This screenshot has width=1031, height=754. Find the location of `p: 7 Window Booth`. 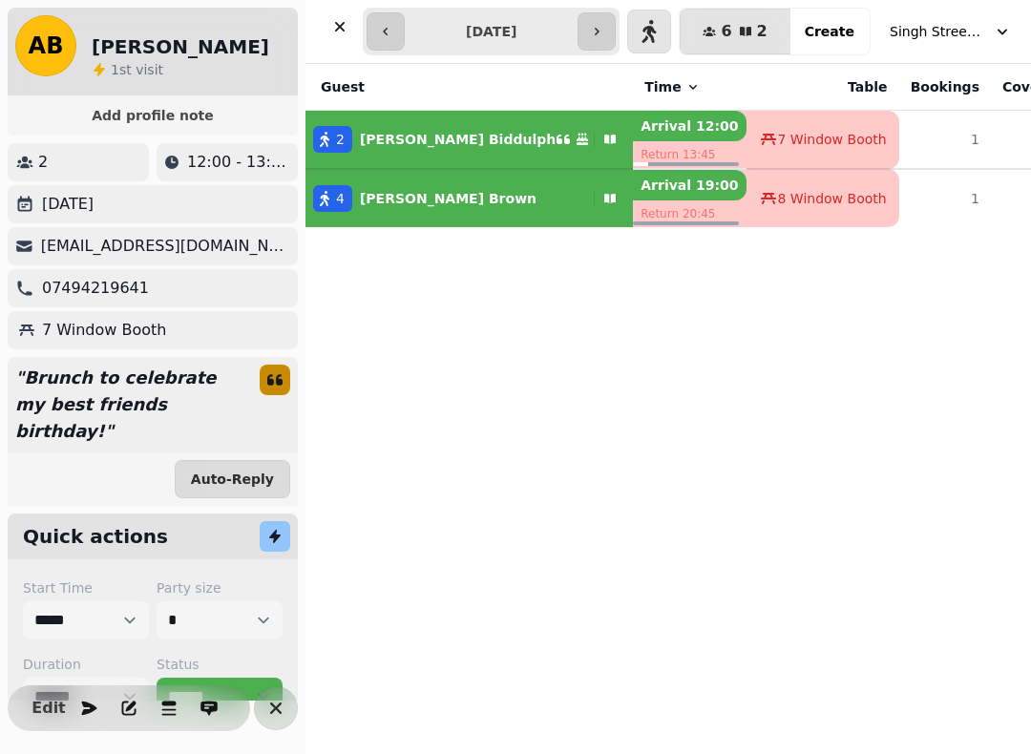

p: 7 Window Booth is located at coordinates (104, 330).